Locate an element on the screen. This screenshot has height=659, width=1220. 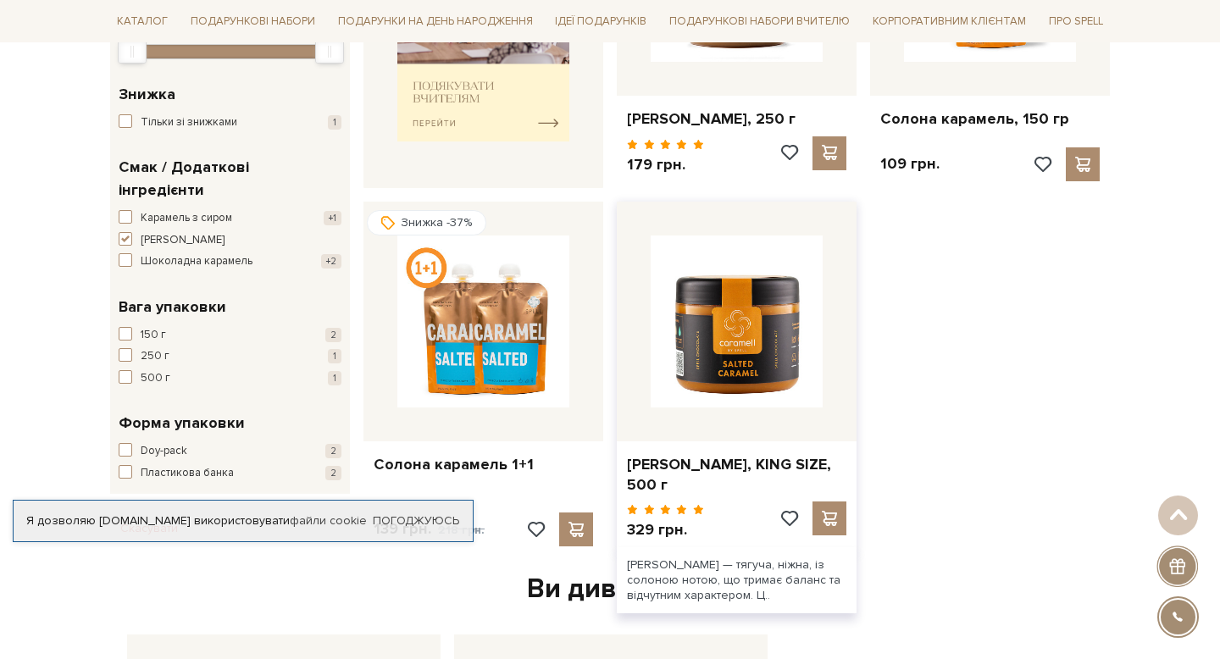
a: Про Spell is located at coordinates (1076, 21).